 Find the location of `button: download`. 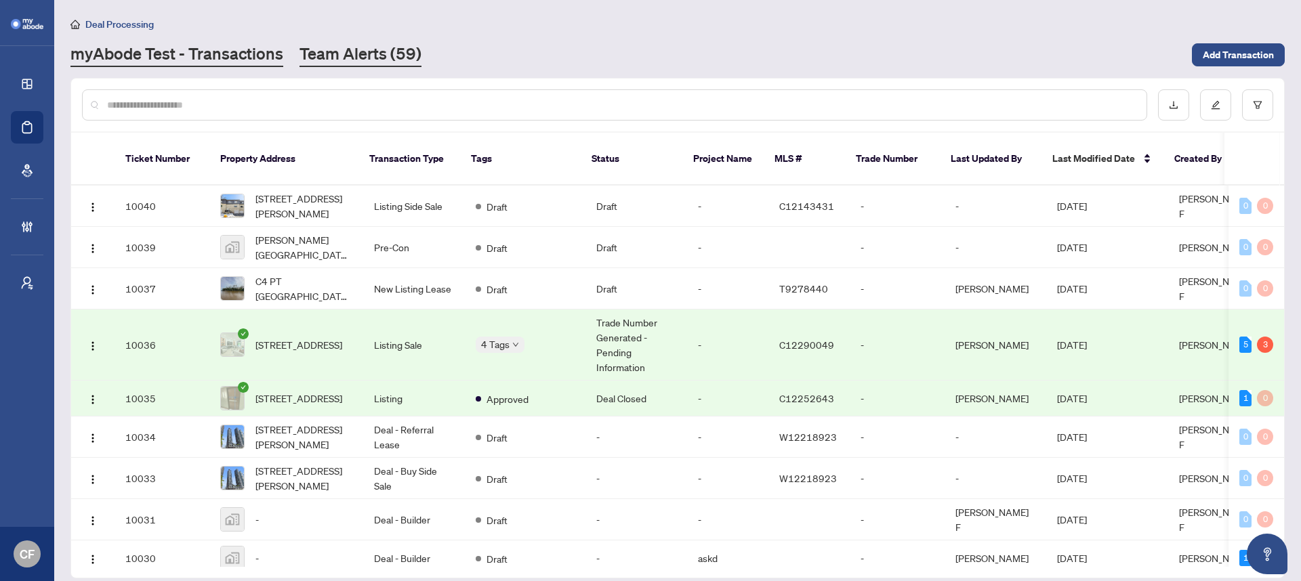

button: download is located at coordinates (1174, 105).